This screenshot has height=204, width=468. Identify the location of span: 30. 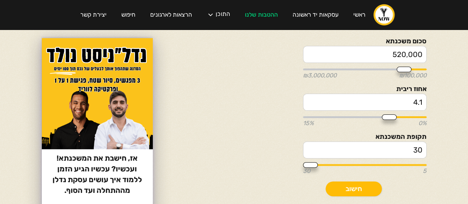
(307, 171).